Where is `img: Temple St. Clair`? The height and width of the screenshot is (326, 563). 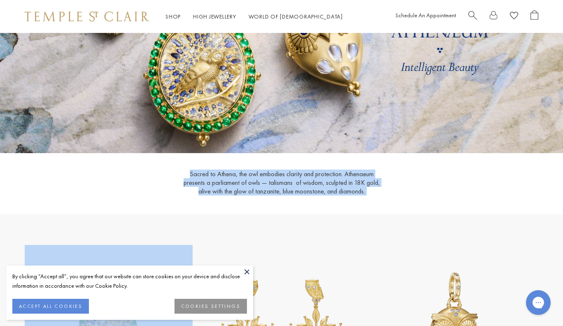 img: Temple St. Clair is located at coordinates (87, 16).